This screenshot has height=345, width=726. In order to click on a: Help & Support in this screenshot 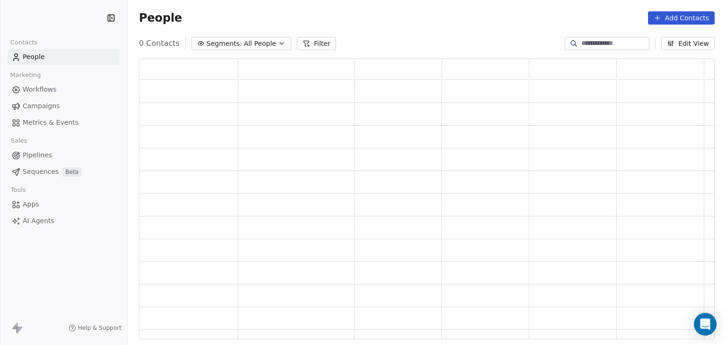, I will do `click(95, 328)`.